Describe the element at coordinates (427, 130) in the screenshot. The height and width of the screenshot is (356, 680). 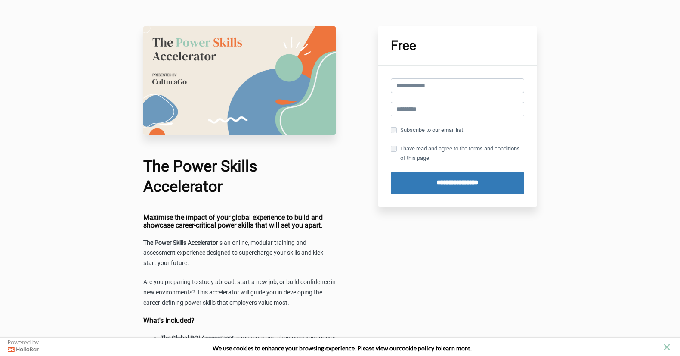
I see `label: Subscribe to our email list.` at that location.